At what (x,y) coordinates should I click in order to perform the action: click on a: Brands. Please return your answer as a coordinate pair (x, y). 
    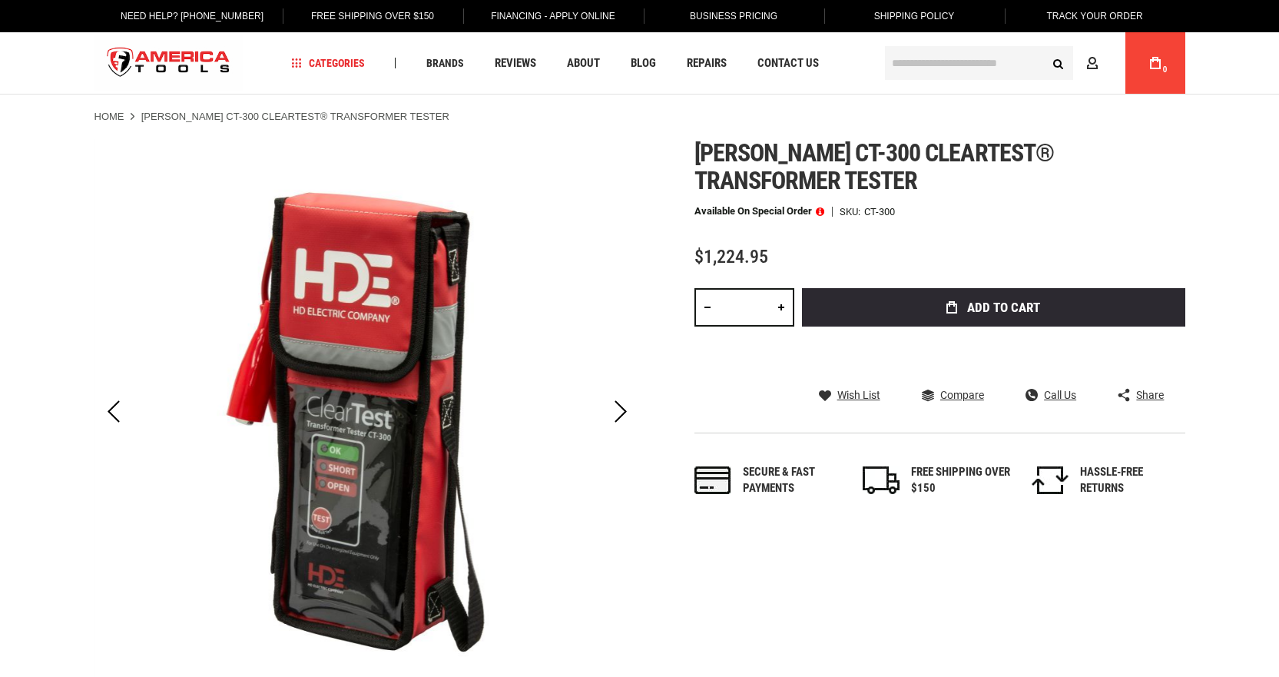
    Looking at the image, I should click on (445, 63).